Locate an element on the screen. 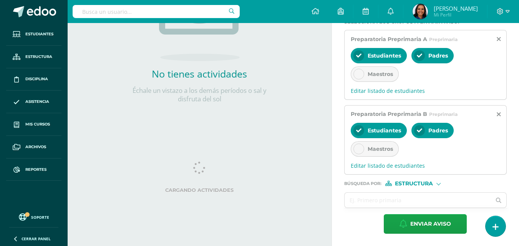 The height and width of the screenshot is (246, 519). span: Archivos is located at coordinates (36, 147).